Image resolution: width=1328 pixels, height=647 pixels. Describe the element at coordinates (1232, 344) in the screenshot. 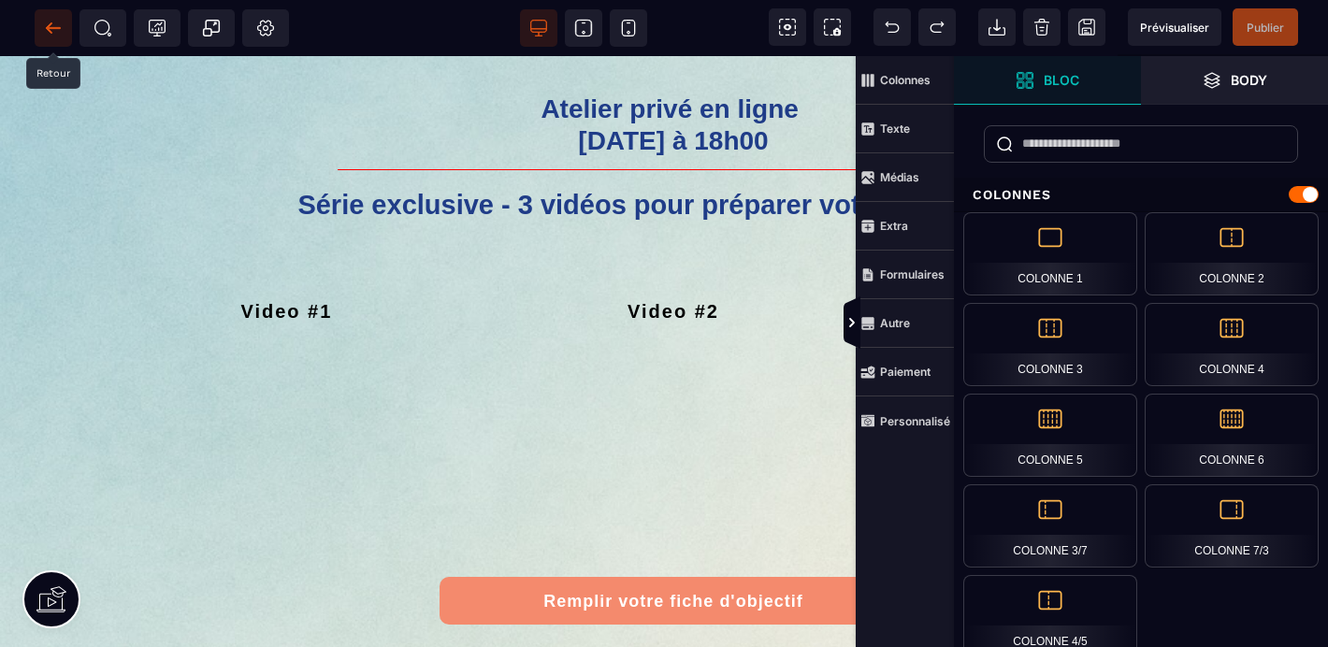

I see `div: Colonne 4` at that location.